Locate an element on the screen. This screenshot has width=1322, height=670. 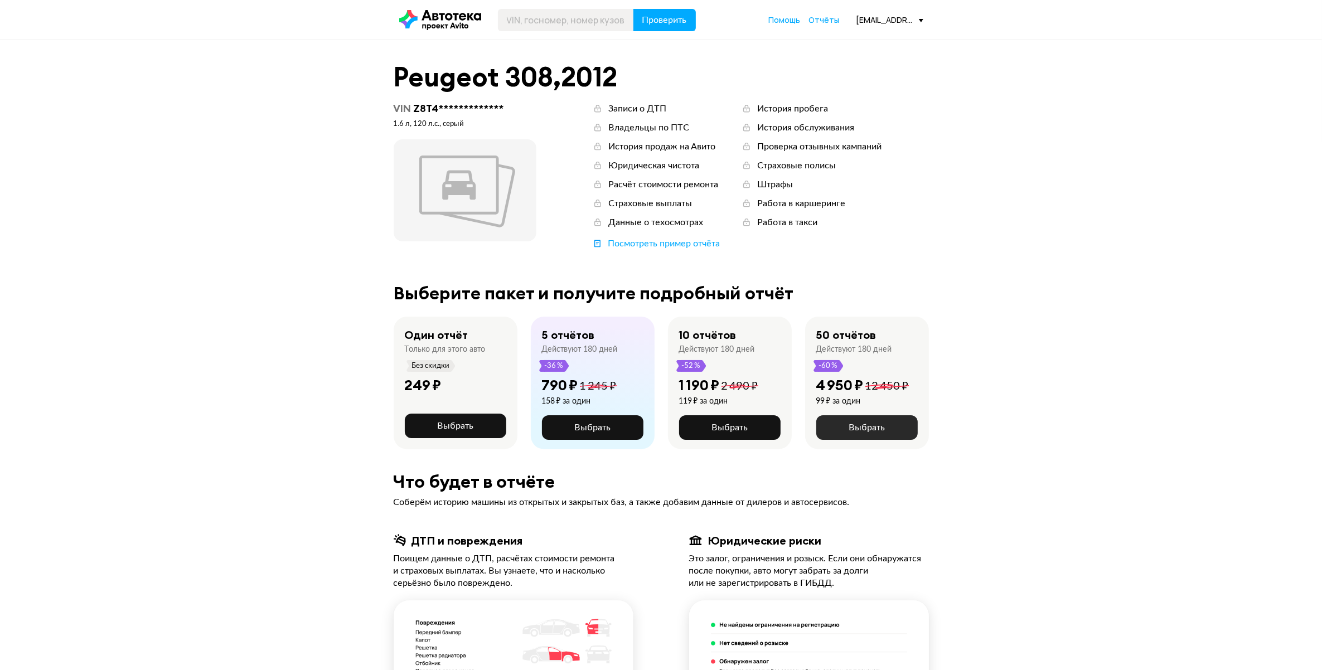
div: Это залог, ограничения и розыск. Если они обнаружатся после покупки, авто могут забрать за долги ... is located at coordinates (809, 571).